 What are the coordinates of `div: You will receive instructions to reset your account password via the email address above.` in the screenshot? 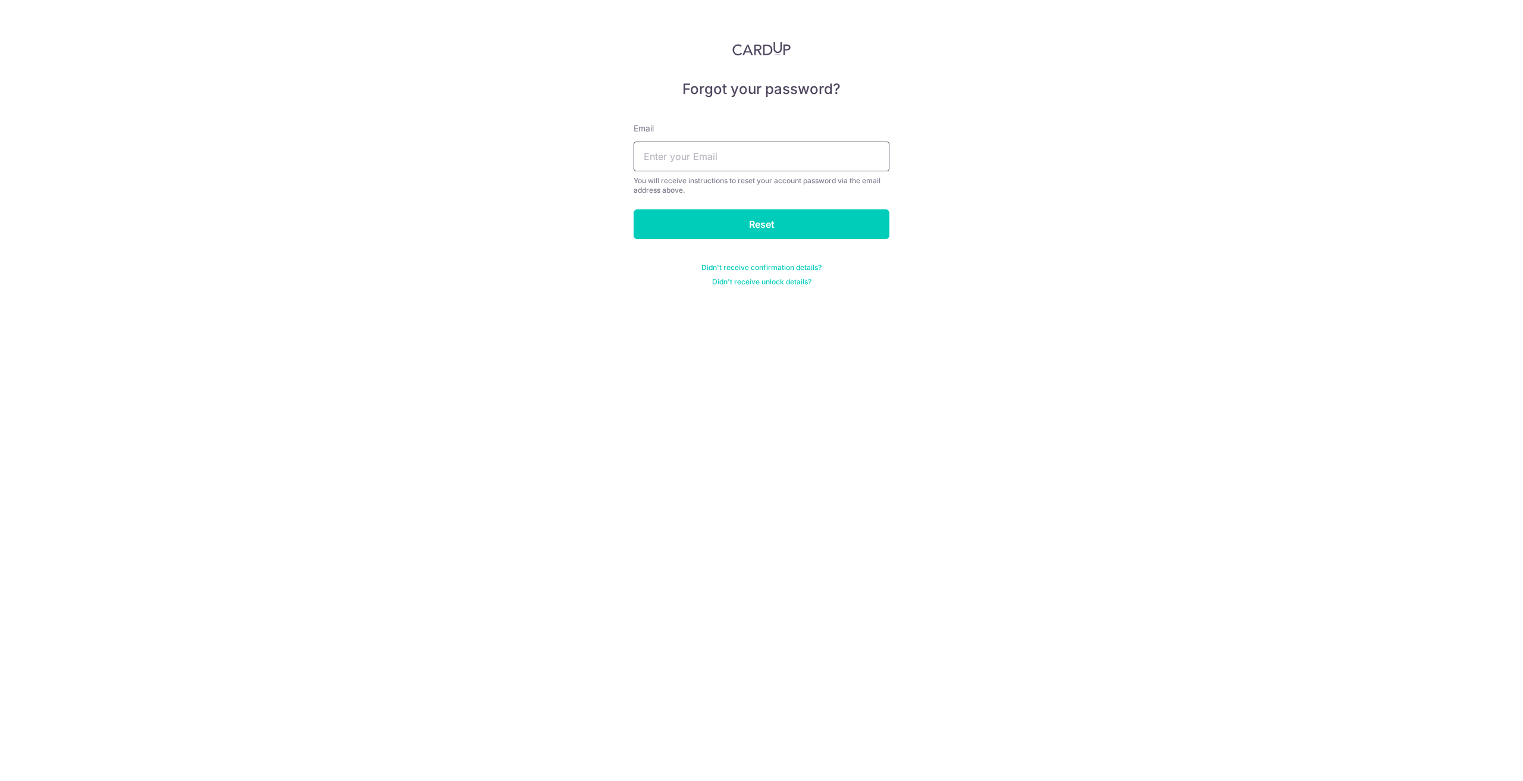 It's located at (762, 186).